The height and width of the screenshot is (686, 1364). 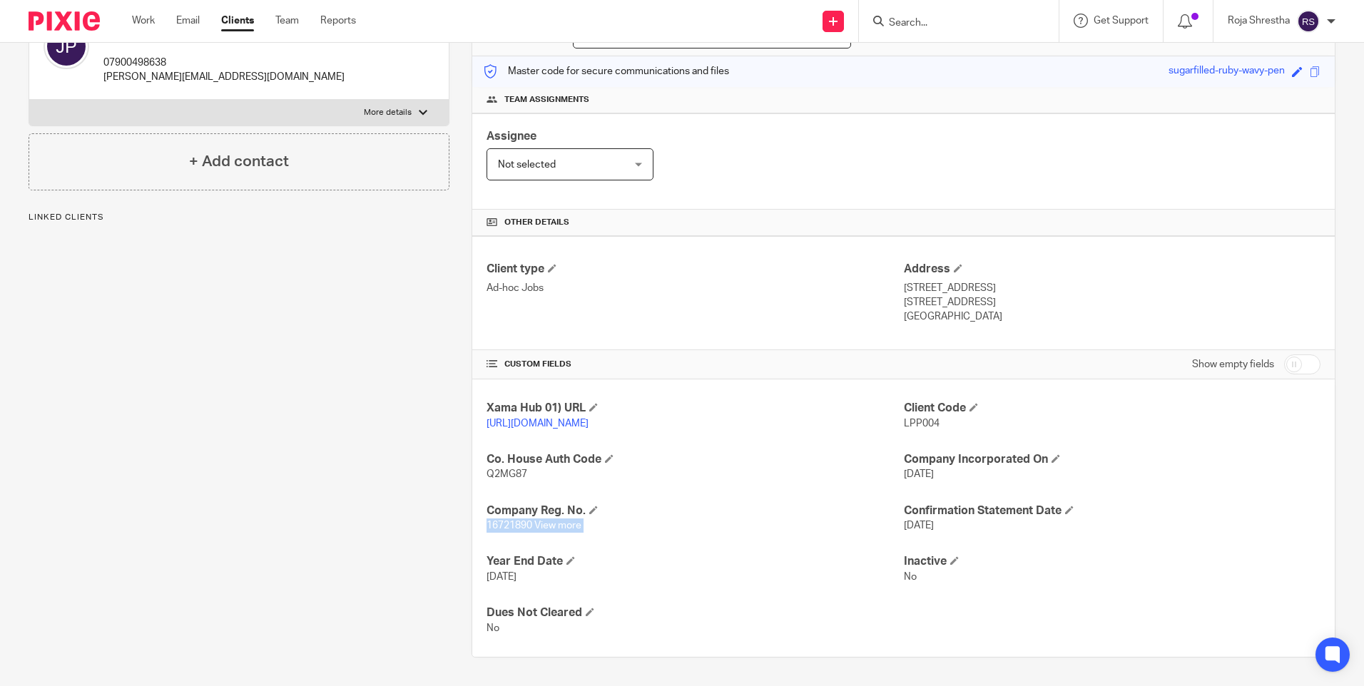 I want to click on a: Work, so click(x=143, y=21).